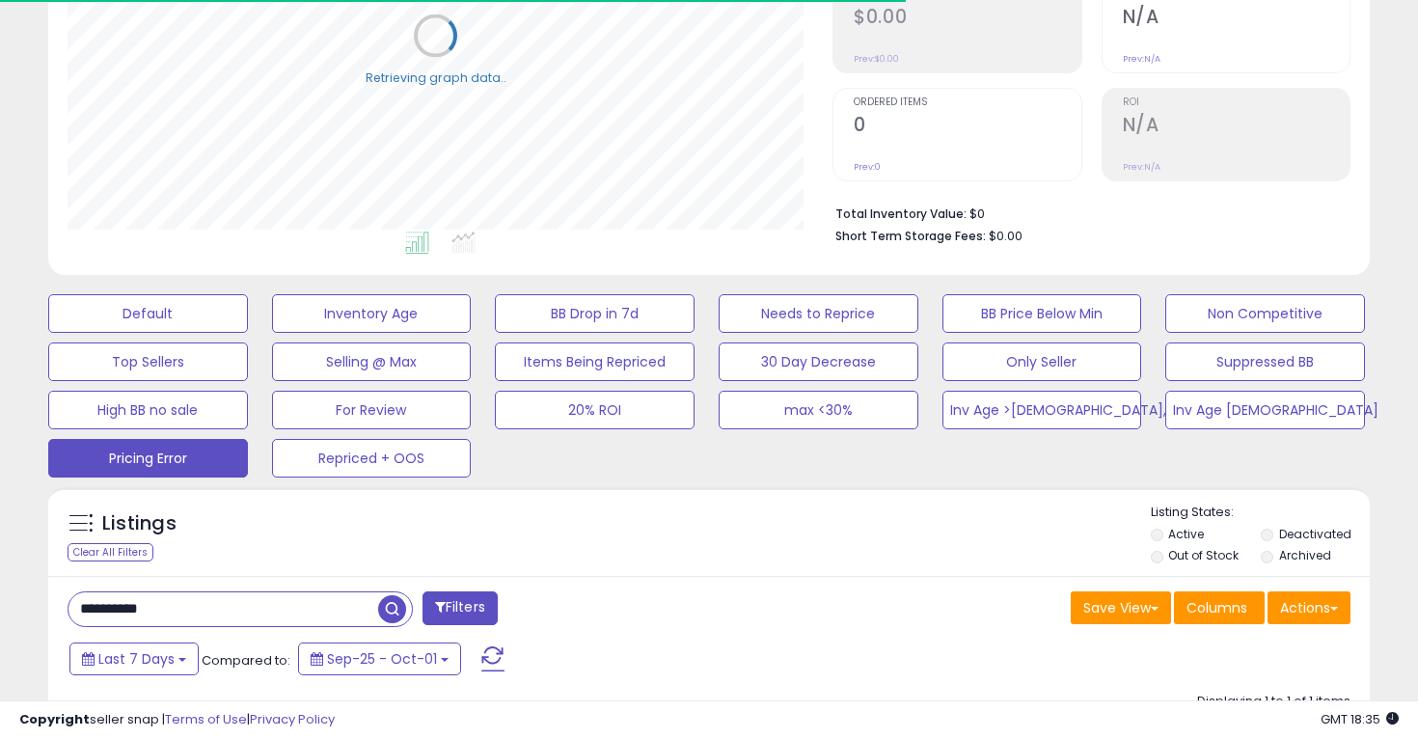  I want to click on li: $0, so click(1086, 212).